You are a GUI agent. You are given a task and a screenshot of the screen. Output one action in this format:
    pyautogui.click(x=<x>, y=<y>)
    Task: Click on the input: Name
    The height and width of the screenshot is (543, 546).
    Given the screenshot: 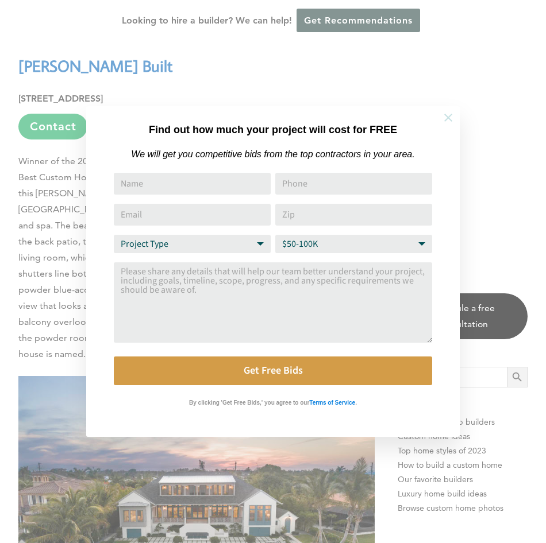 What is the action you would take?
    pyautogui.click(x=192, y=184)
    